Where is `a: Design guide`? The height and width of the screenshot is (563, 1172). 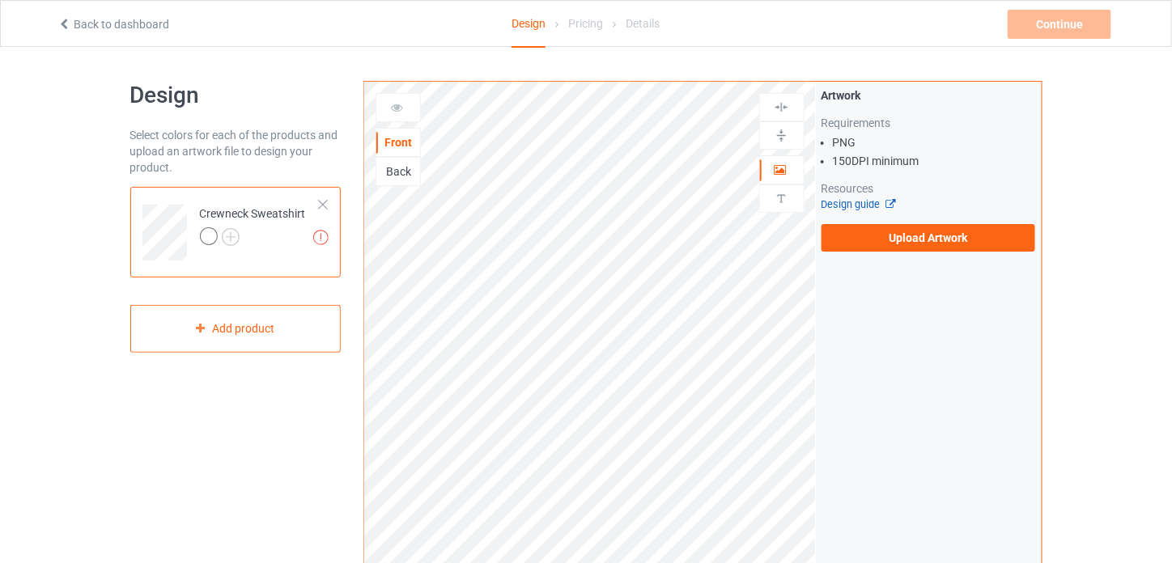 a: Design guide is located at coordinates (858, 204).